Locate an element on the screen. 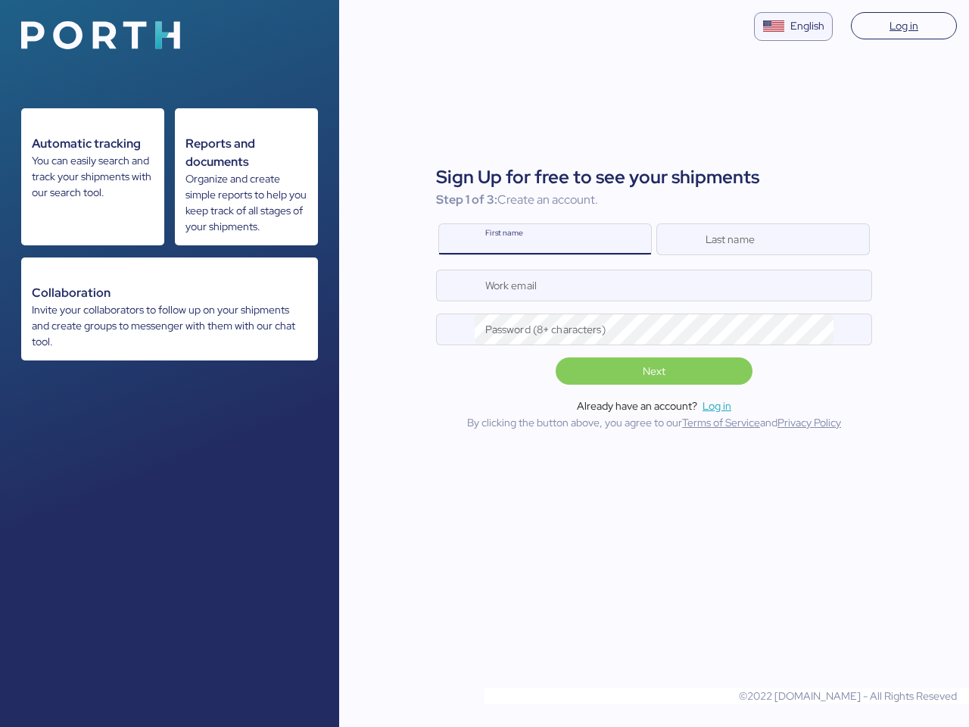 This screenshot has width=969, height=727. span: Terms of Service is located at coordinates (721, 422).